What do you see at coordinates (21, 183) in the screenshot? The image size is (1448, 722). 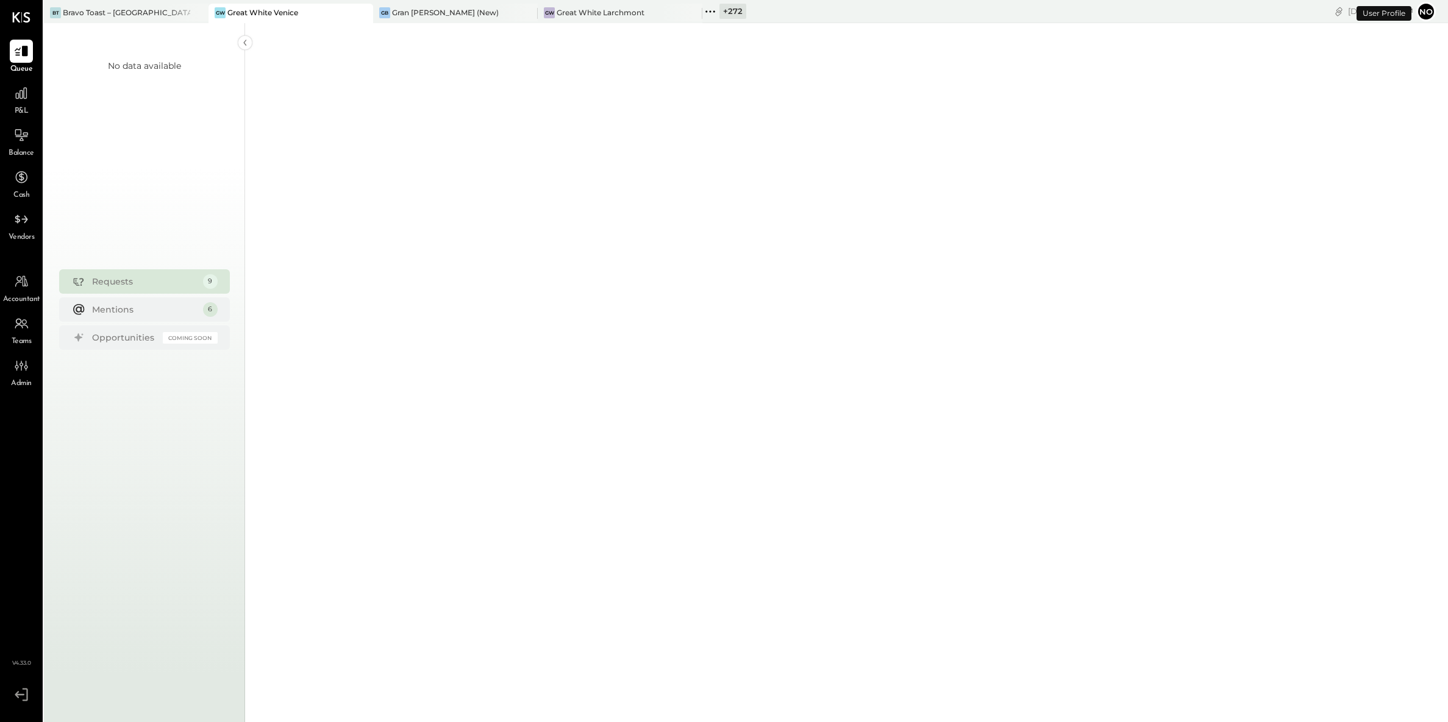 I see `a: Cash` at bounding box center [21, 183].